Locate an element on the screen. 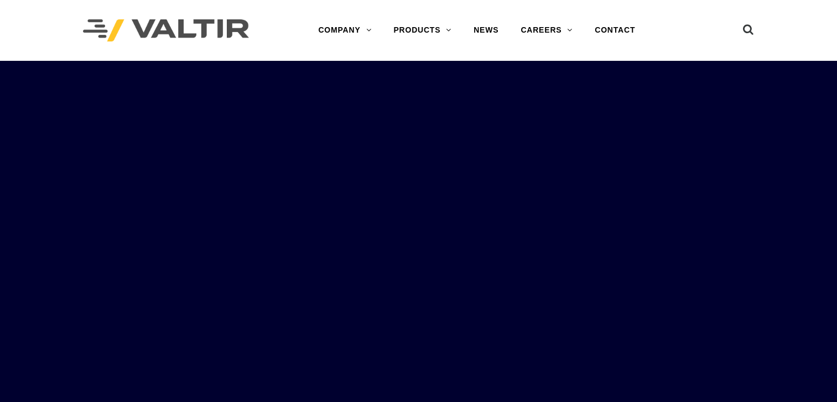  a: NEWS is located at coordinates (486, 30).